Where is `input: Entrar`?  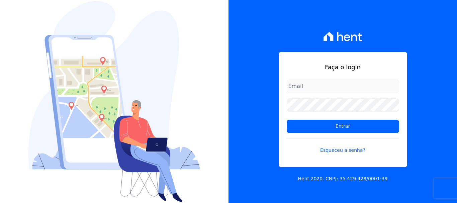 input: Entrar is located at coordinates (343, 127).